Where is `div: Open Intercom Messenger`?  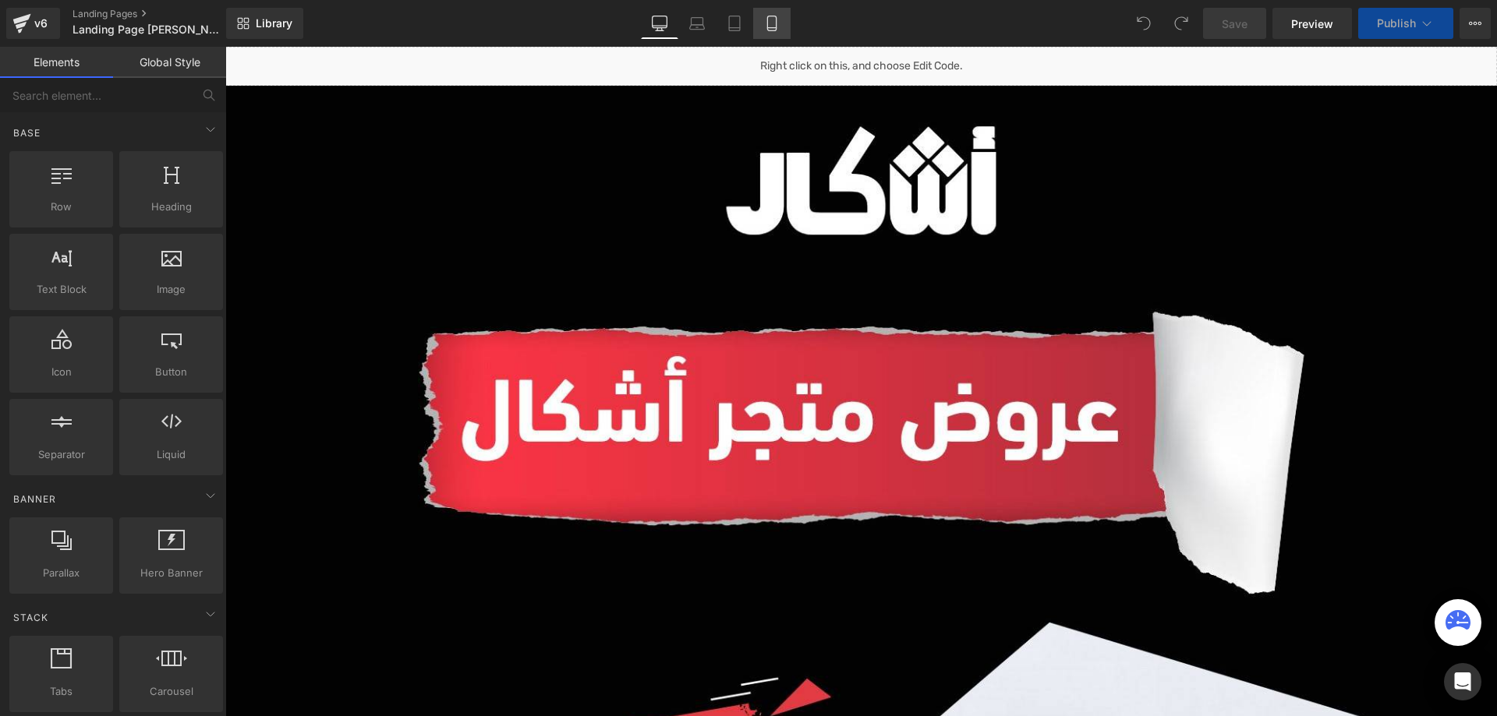 div: Open Intercom Messenger is located at coordinates (1462, 682).